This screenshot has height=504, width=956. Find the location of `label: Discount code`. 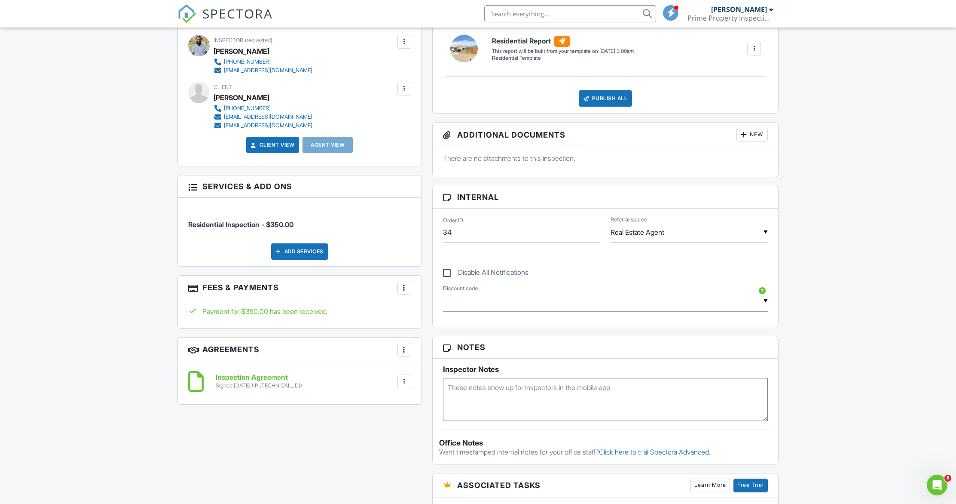

label: Discount code is located at coordinates (460, 288).